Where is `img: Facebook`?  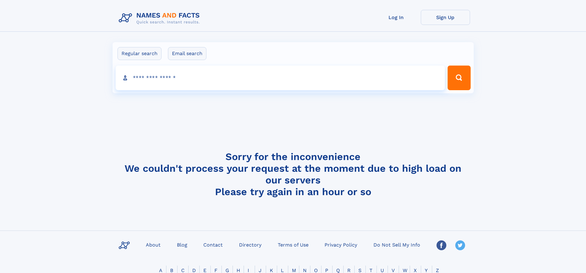
img: Facebook is located at coordinates (441, 245).